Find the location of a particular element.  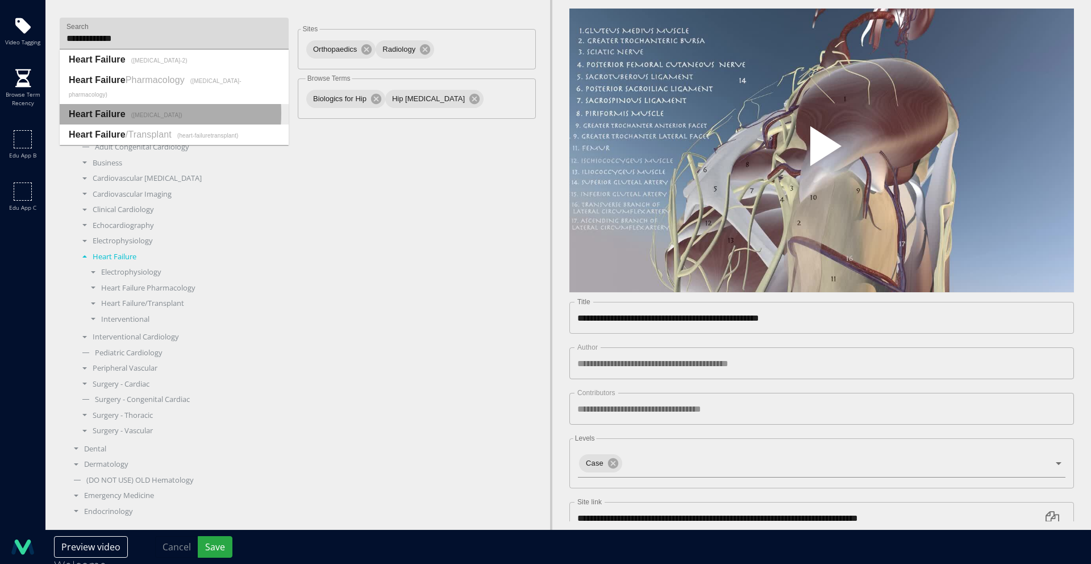

video-js: Video Player is located at coordinates (822, 151).